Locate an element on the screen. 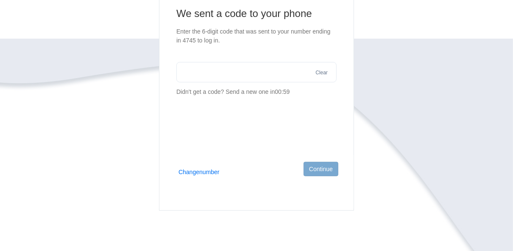  p: Enter the 6-digit code that was sent to your number ending in 4745 to log in. is located at coordinates (257, 36).